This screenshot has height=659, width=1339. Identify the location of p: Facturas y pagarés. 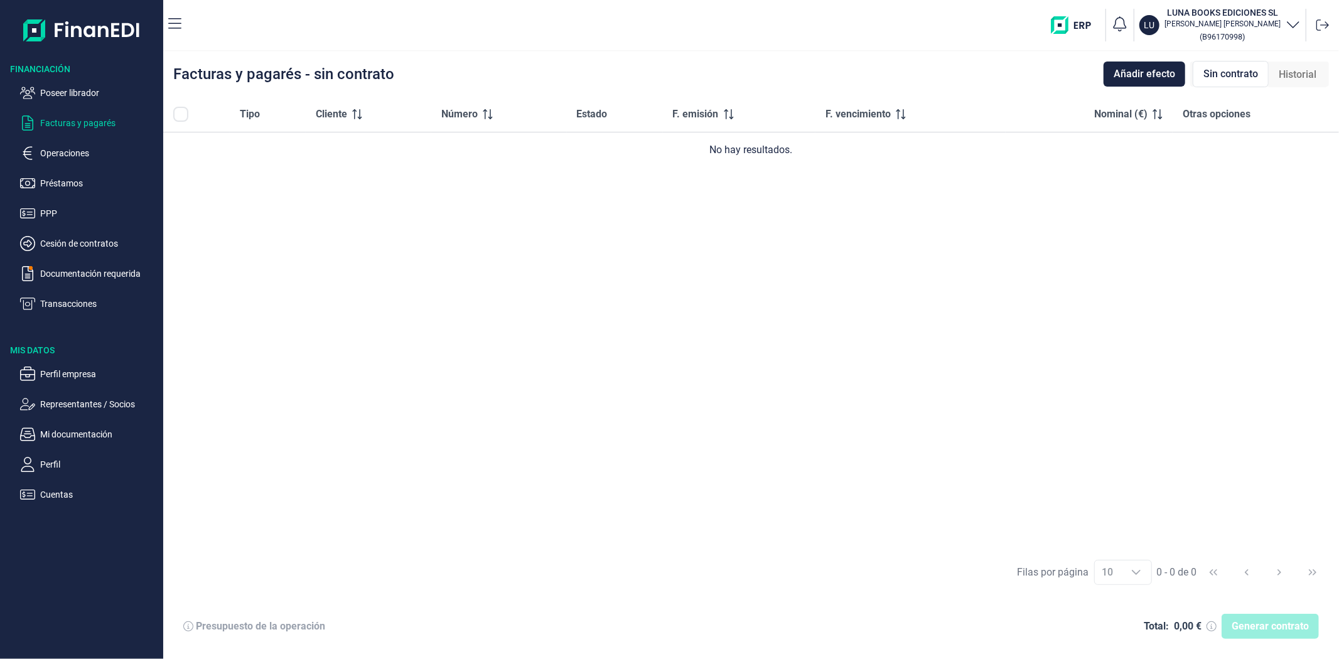
(99, 123).